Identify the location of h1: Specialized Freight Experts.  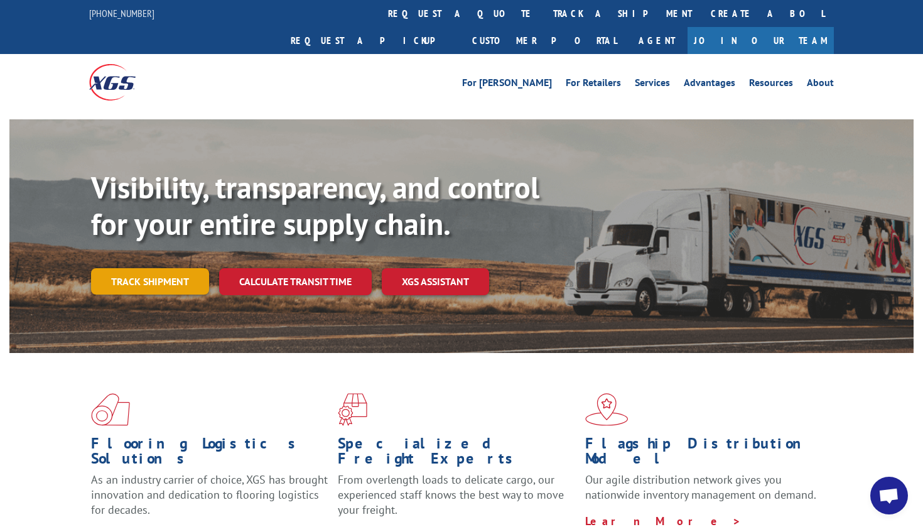
(456, 454).